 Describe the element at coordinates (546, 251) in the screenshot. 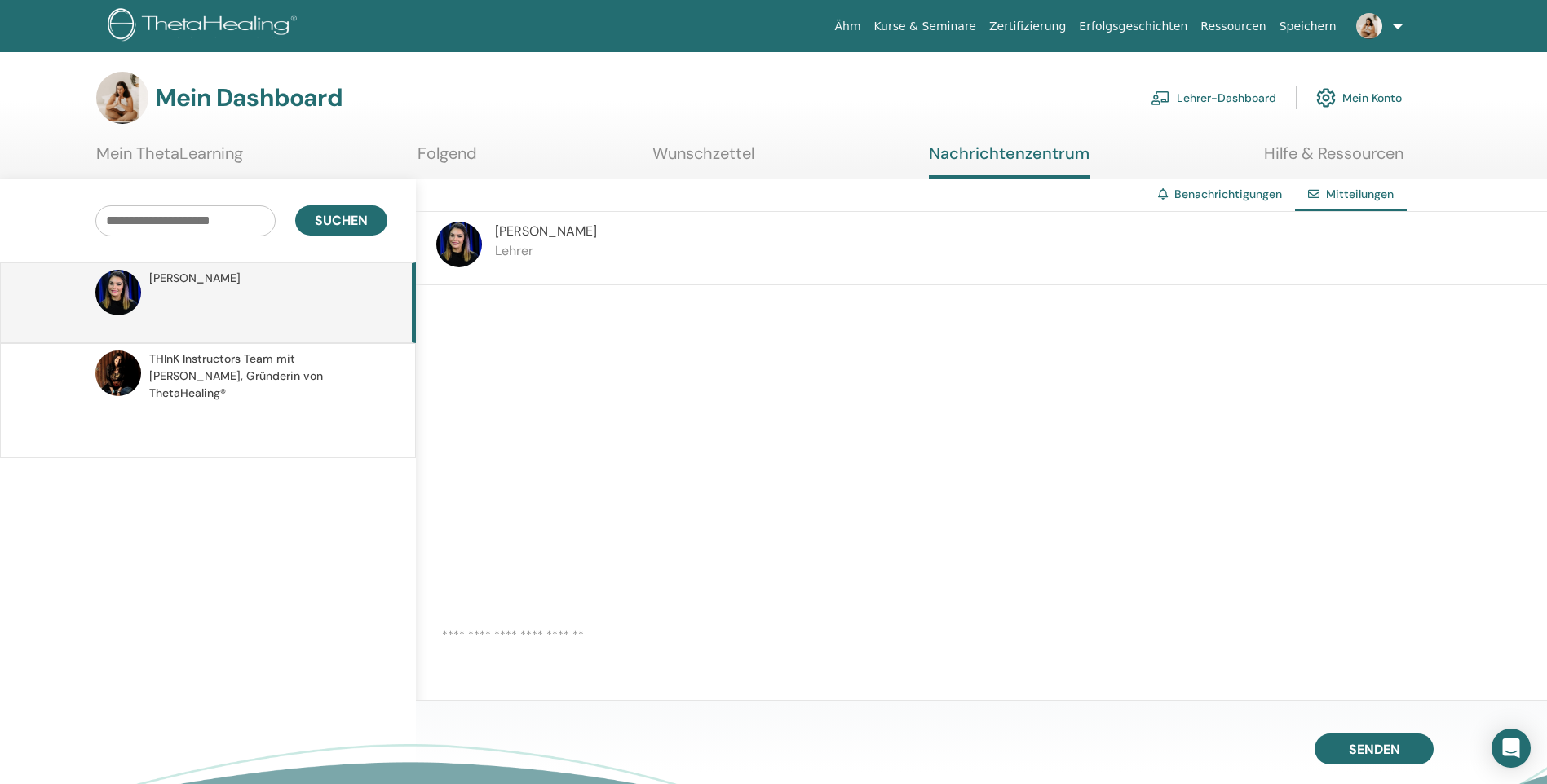

I see `p: Lehrer` at that location.